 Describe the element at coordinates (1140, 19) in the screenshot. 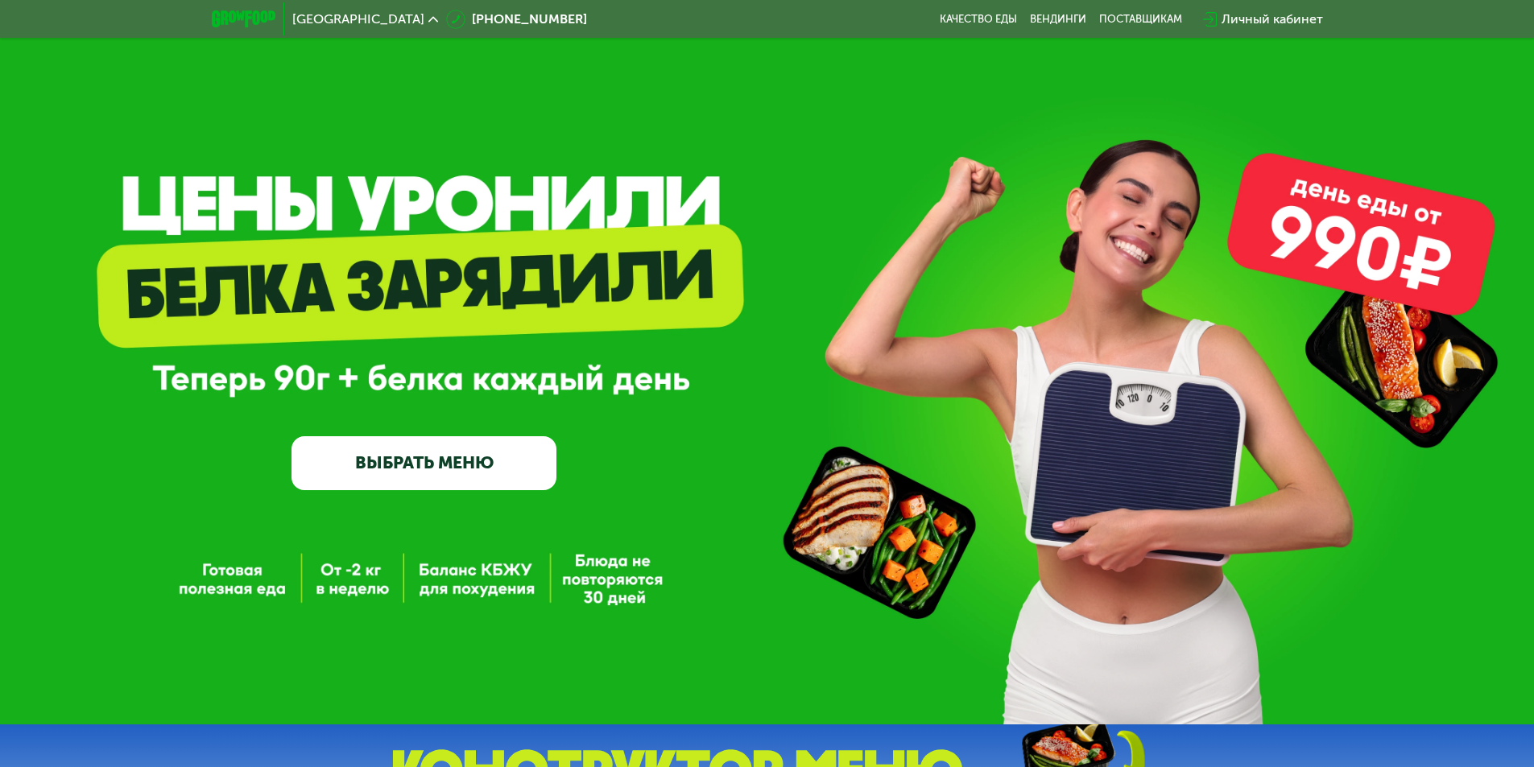

I see `div: поставщикам` at that location.